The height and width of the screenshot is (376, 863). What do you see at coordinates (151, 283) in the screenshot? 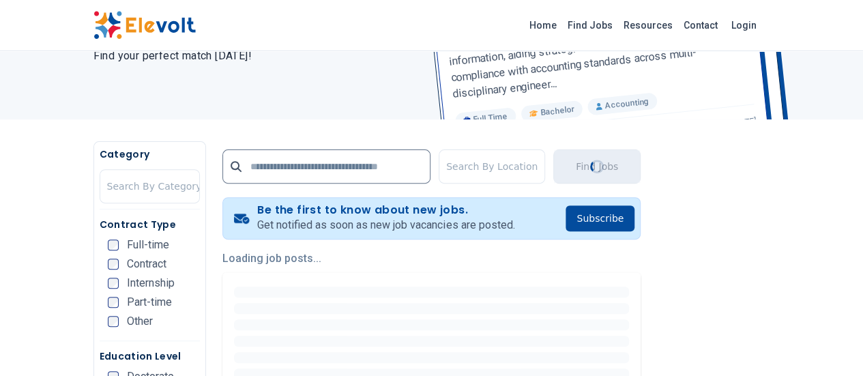
I see `span: Internship` at bounding box center [151, 283].